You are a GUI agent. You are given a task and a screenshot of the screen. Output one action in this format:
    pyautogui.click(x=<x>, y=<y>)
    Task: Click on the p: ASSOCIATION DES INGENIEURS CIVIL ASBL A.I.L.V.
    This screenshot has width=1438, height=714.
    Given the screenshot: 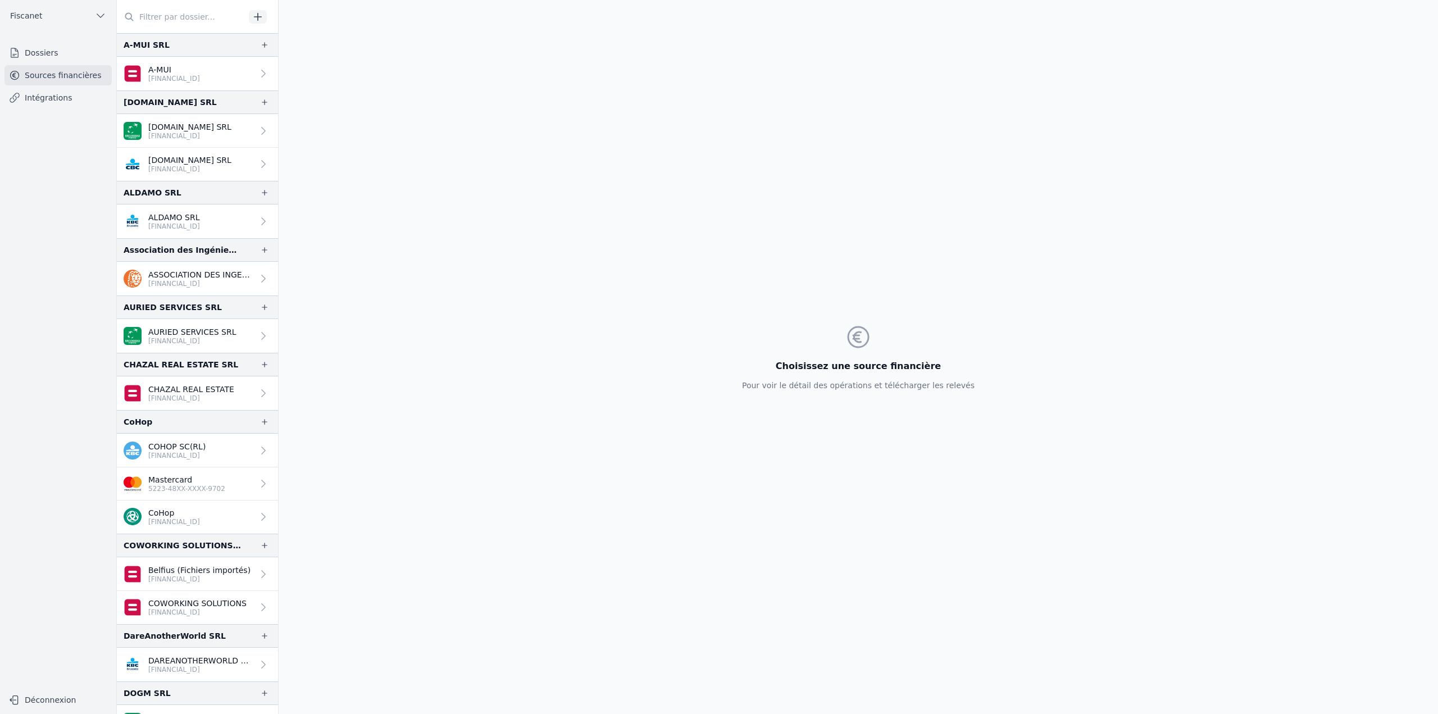 What is the action you would take?
    pyautogui.click(x=200, y=275)
    